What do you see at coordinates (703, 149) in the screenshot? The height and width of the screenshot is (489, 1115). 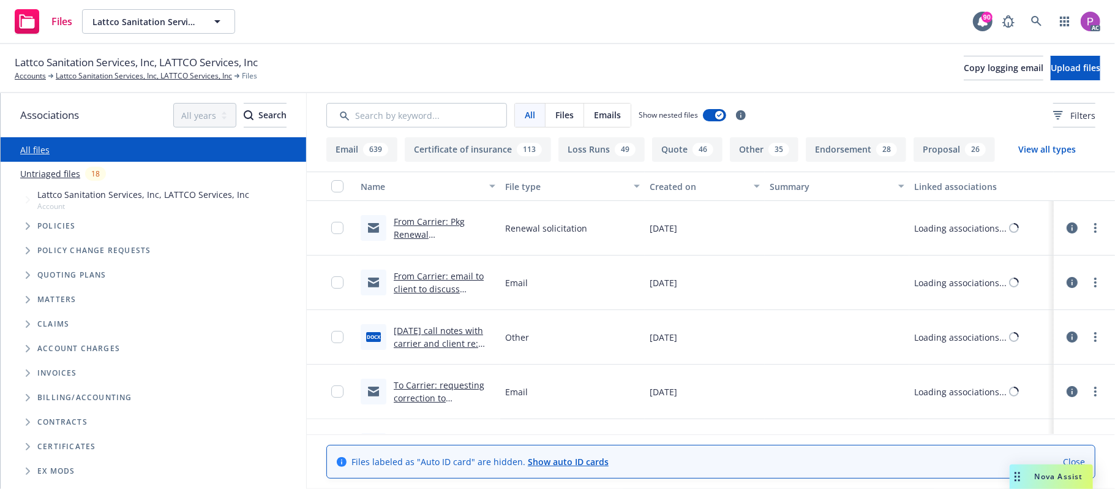 I see `div: 46` at bounding box center [703, 149].